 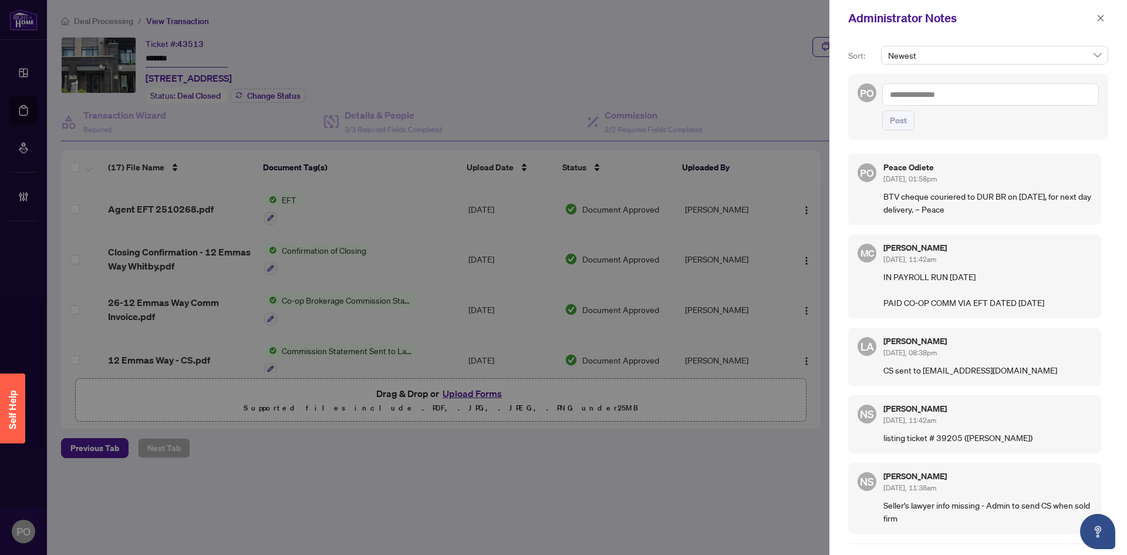 I want to click on button: Post, so click(x=898, y=120).